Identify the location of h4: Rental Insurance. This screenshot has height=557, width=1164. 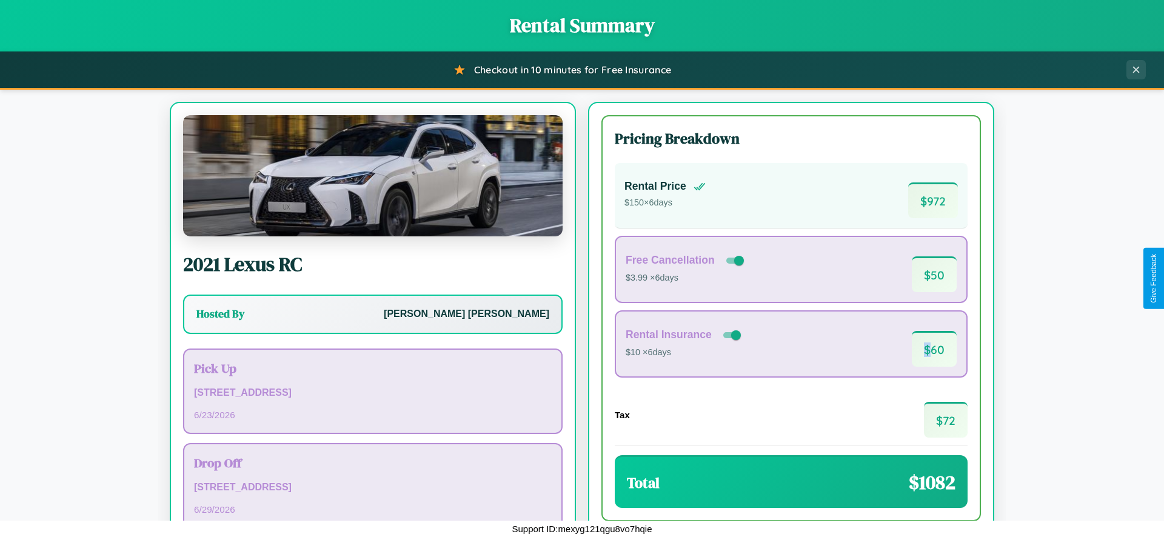
(668, 335).